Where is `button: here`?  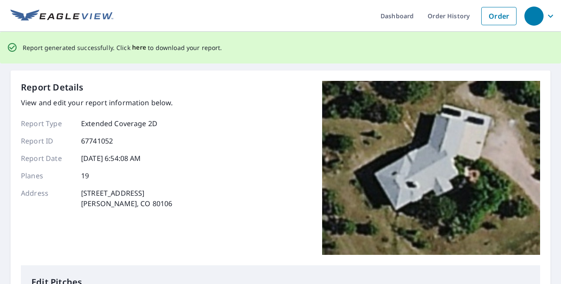 button: here is located at coordinates (139, 47).